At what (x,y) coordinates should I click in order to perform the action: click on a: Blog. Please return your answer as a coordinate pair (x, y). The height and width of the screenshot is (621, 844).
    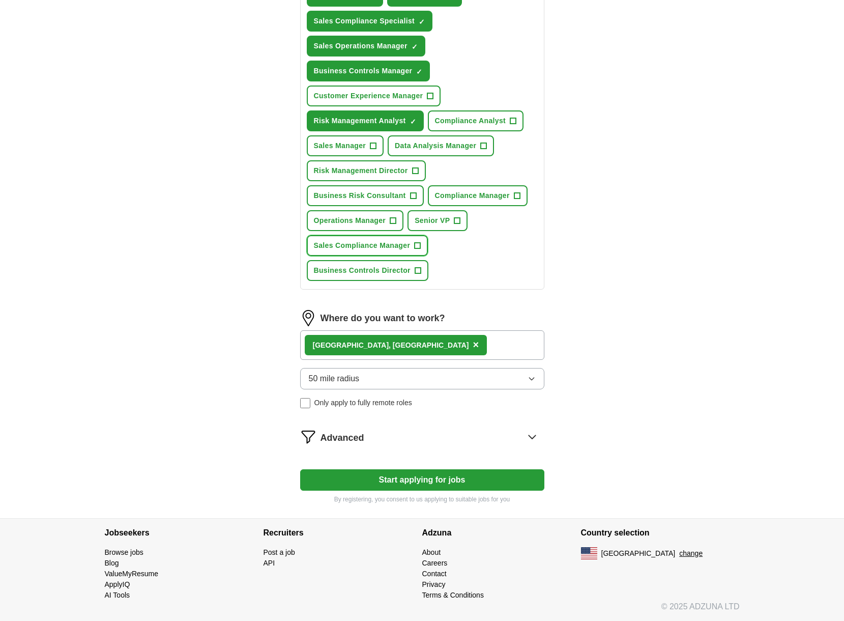
    Looking at the image, I should click on (112, 563).